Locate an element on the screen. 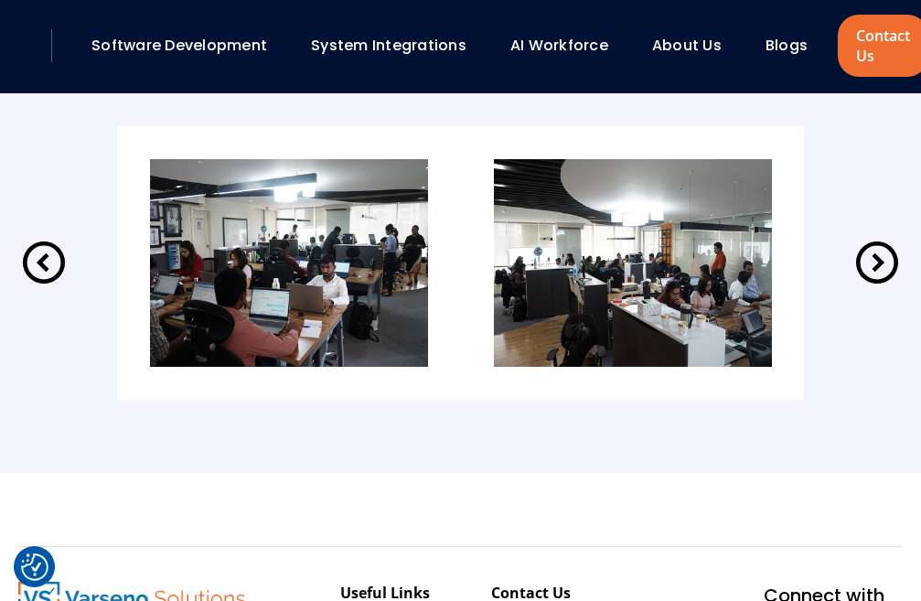  a: System Integrations is located at coordinates (389, 45).